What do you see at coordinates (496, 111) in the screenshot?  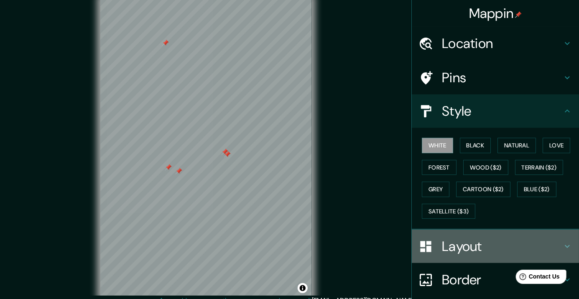 I see `div: Style` at bounding box center [496, 111].